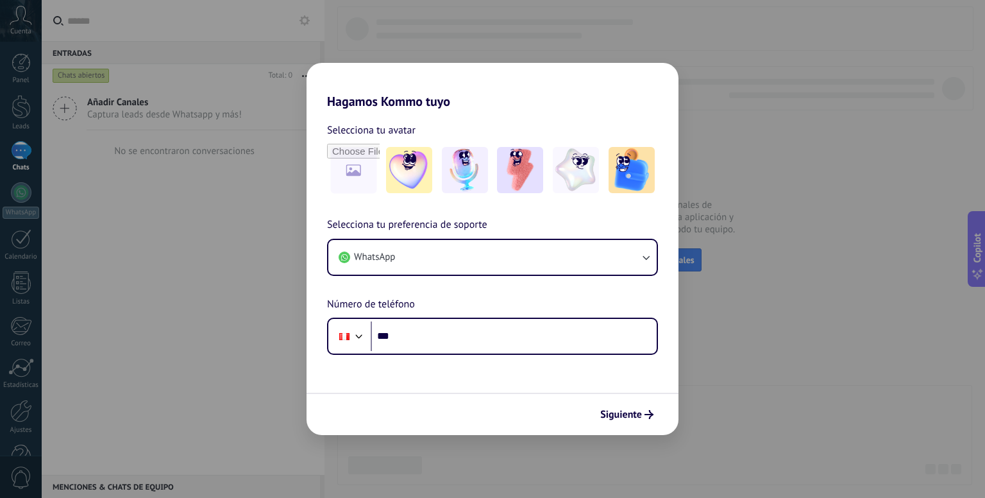 The width and height of the screenshot is (985, 498). What do you see at coordinates (407, 225) in the screenshot?
I see `span: Selecciona tu preferencia de soporte` at bounding box center [407, 225].